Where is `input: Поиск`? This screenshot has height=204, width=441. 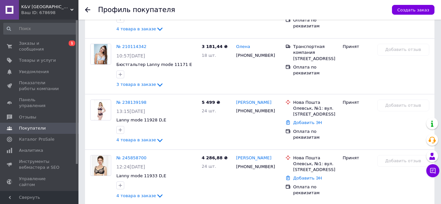 input: Поиск is located at coordinates (40, 29).